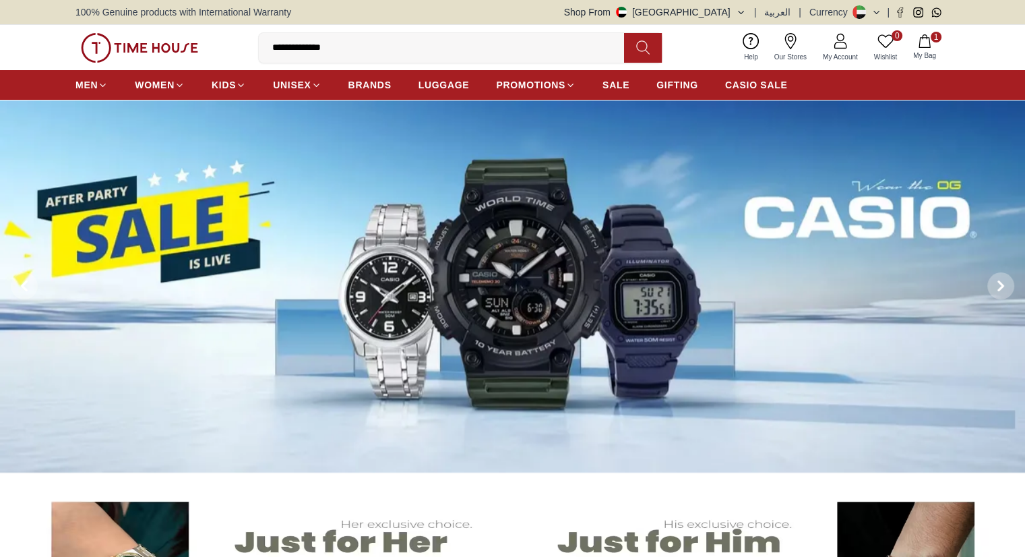 The height and width of the screenshot is (557, 1025). What do you see at coordinates (925, 47) in the screenshot?
I see `button: 1My Bag` at bounding box center [925, 47].